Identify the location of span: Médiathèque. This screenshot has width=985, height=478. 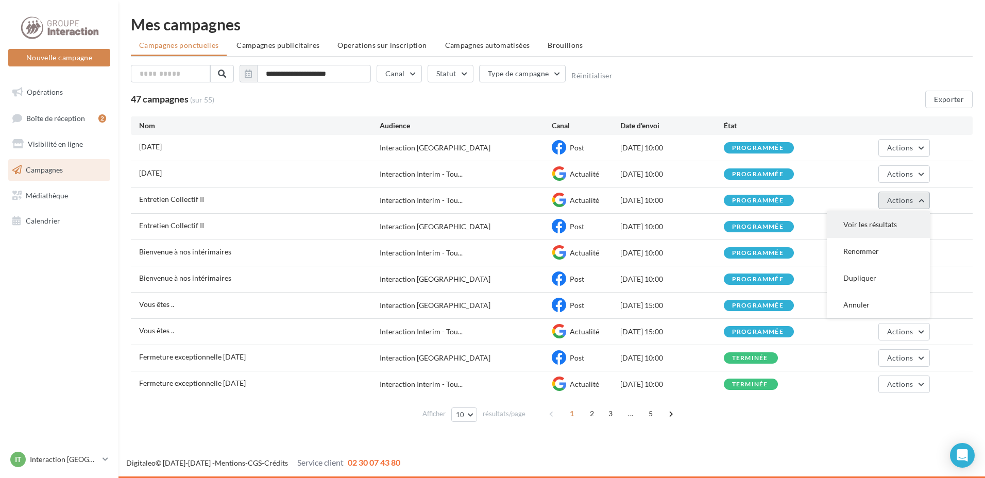
(47, 195).